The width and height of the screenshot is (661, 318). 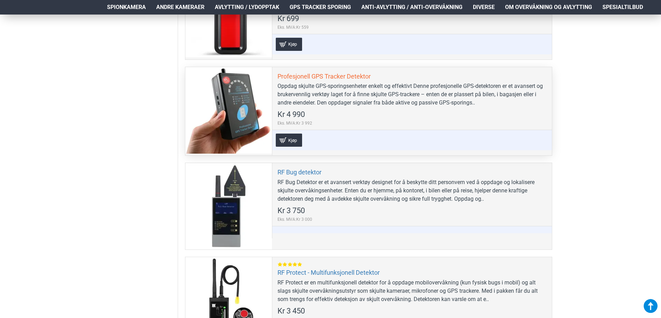 I want to click on a: RF Bug detektor, so click(x=299, y=172).